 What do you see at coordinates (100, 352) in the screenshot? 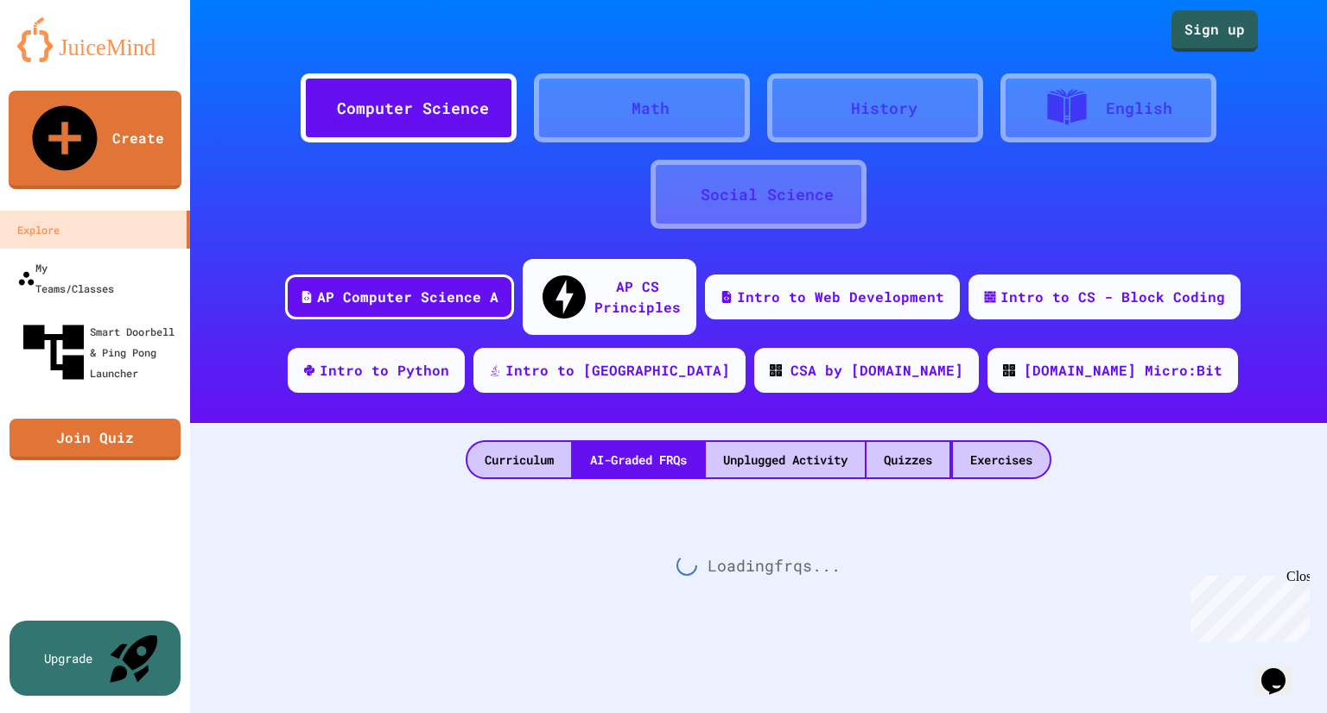
I see `div: Smart Doorbell & Ping Pong Launcher` at bounding box center [100, 352].